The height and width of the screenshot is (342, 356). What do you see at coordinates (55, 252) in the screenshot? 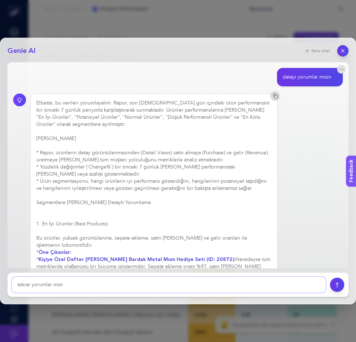
I see `strong: Öne Çıkanlar:` at bounding box center [55, 252].